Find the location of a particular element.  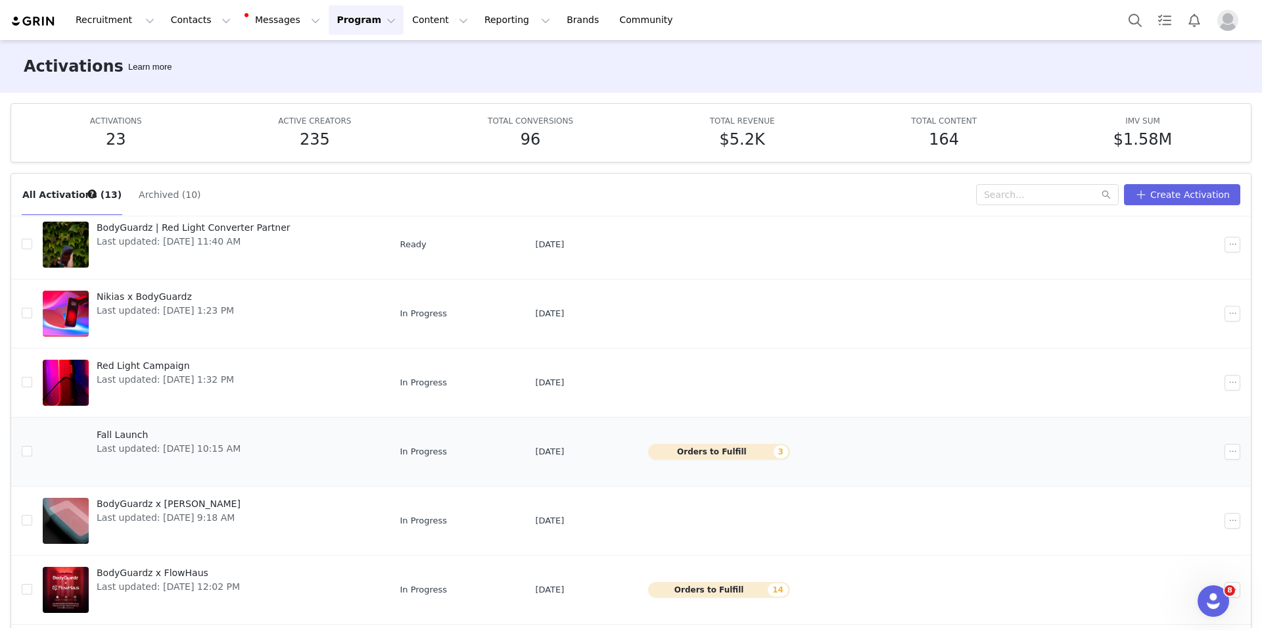

span: IMV SUM is located at coordinates (1142, 121).